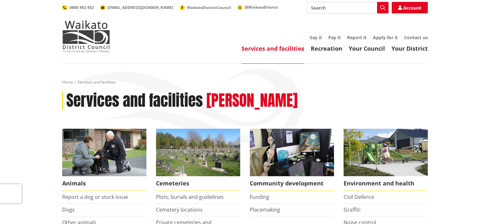 This screenshot has width=490, height=224. Describe the element at coordinates (82, 7) in the screenshot. I see `span: 0800 492 452` at that location.